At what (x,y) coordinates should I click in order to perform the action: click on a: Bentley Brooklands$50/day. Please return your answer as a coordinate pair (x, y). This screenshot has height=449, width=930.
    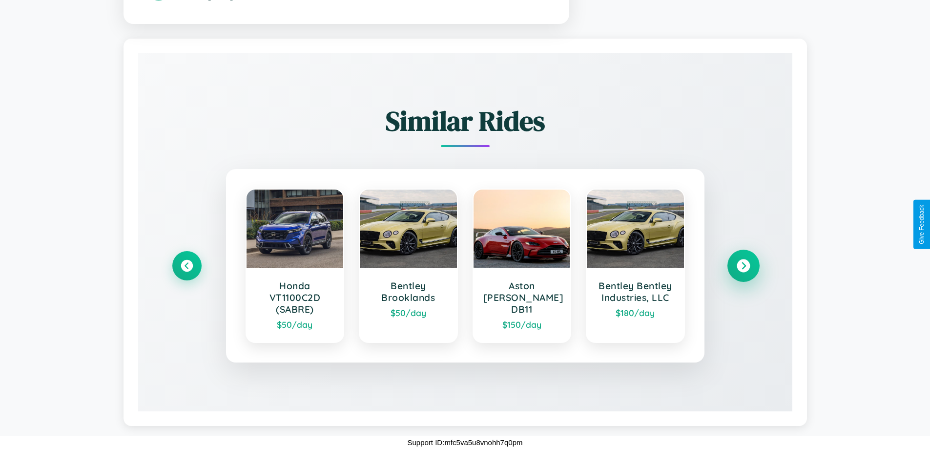
    Looking at the image, I should click on (408, 266).